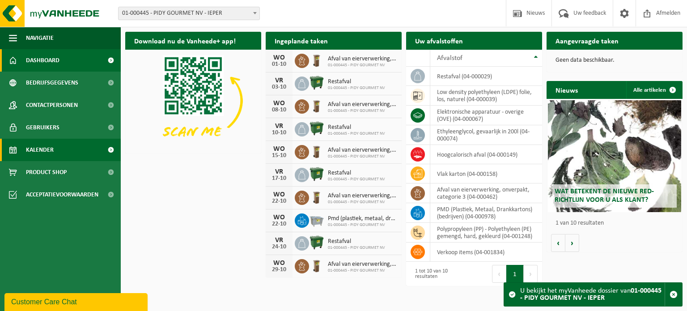  I want to click on div: 15-10, so click(279, 156).